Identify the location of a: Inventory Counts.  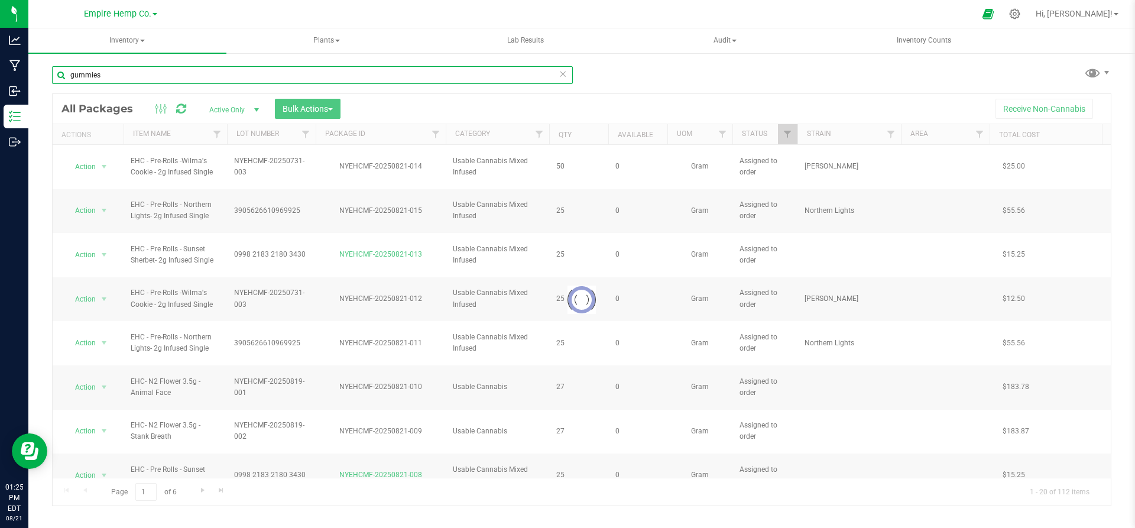
(924, 41).